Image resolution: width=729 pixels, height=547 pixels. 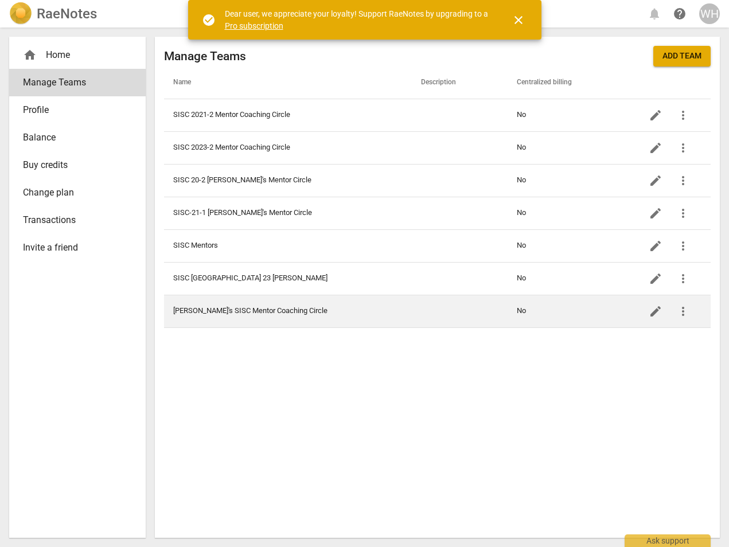 What do you see at coordinates (682, 56) in the screenshot?
I see `span: Add team` at bounding box center [682, 56].